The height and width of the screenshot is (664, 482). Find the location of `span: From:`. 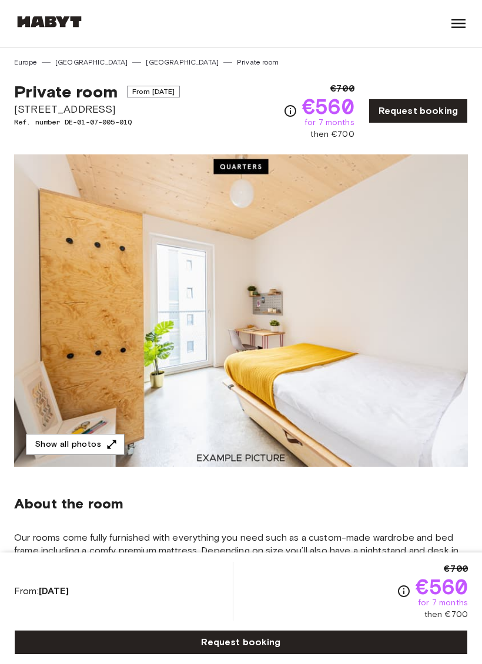

span: From: is located at coordinates (41, 591).